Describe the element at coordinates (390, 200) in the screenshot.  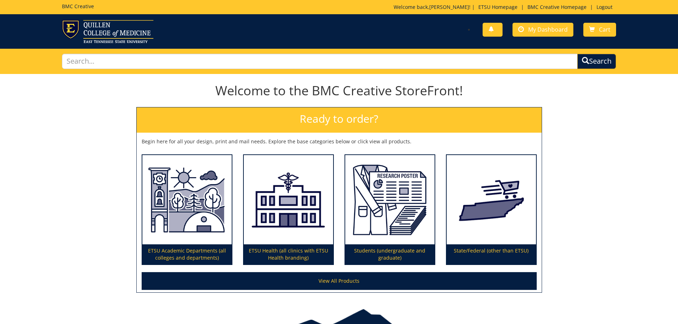
I see `img: Students (undergraduate and graduate)` at that location.